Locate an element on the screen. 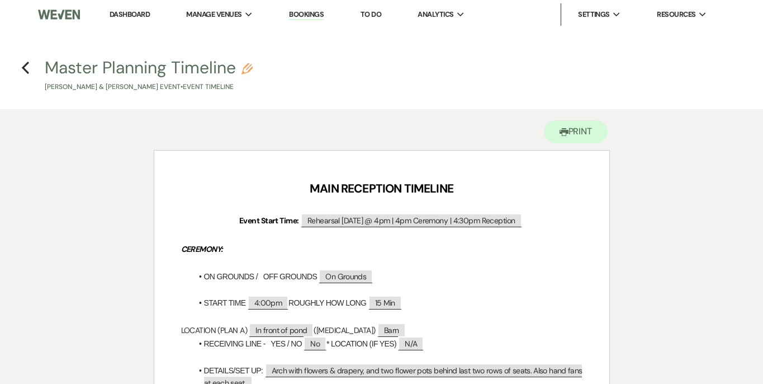 This screenshot has height=384, width=763. a: Bookings is located at coordinates (307, 15).